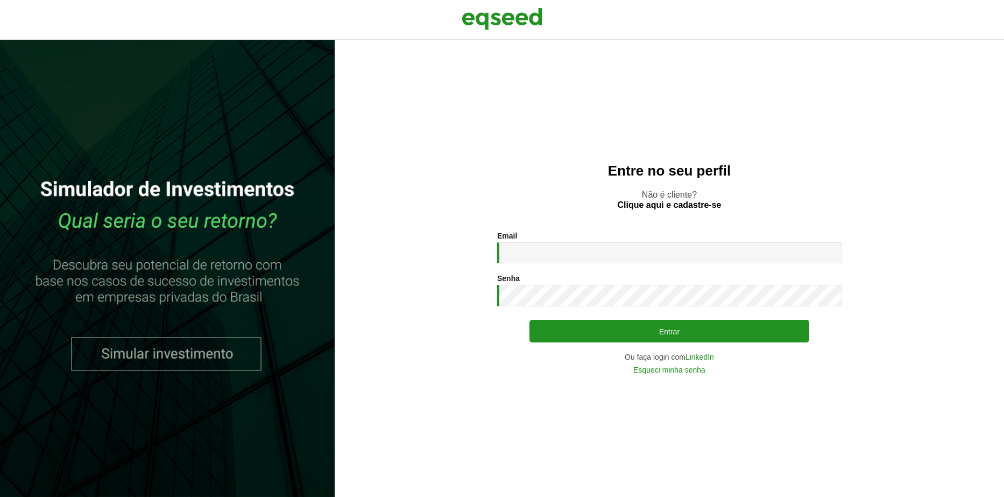  What do you see at coordinates (507, 236) in the screenshot?
I see `label: Email` at bounding box center [507, 236].